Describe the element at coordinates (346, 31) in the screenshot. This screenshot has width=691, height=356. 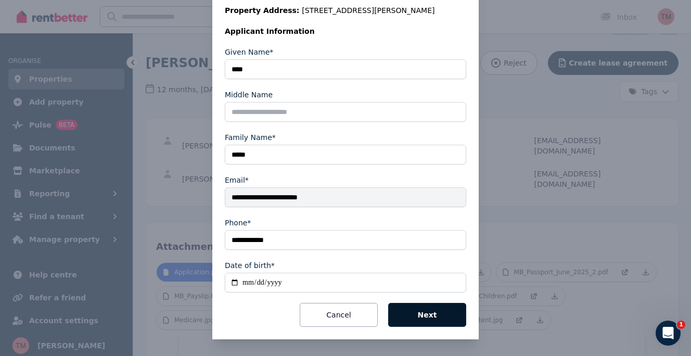
I see `legend: Applicant Information` at that location.